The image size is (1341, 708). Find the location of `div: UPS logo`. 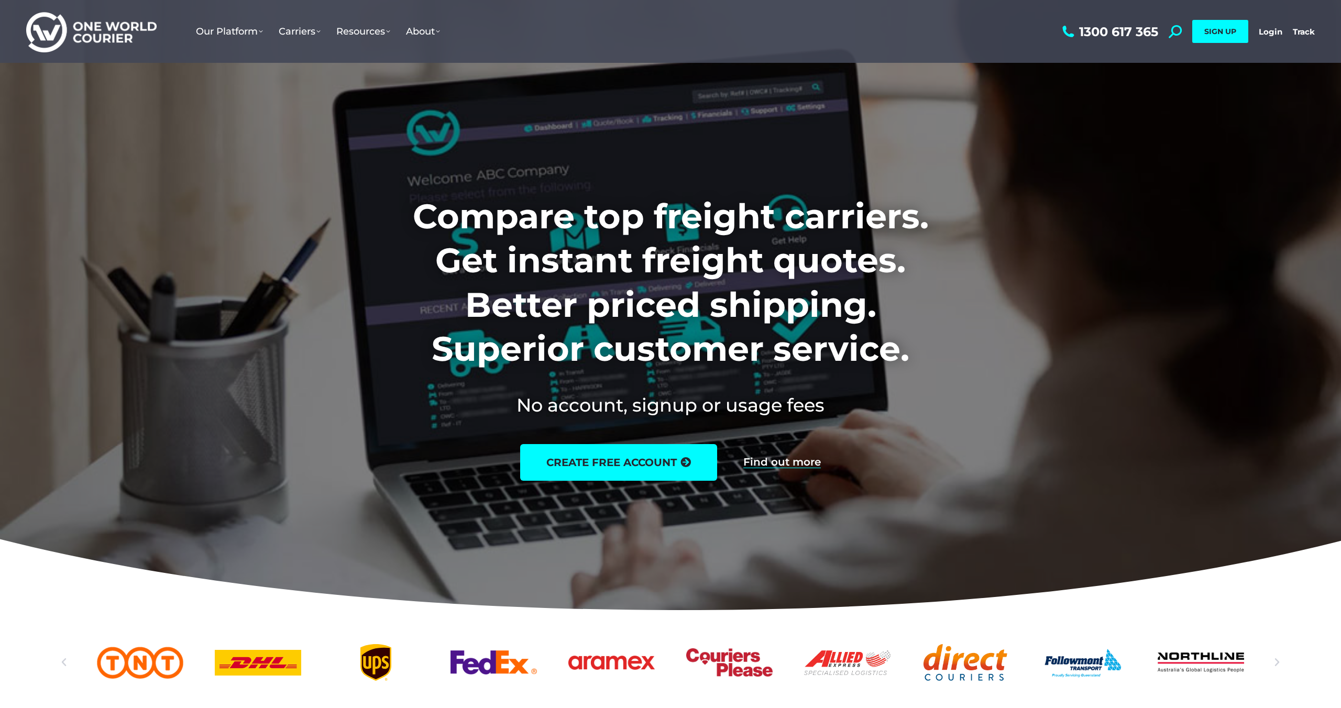

div: UPS logo is located at coordinates (376, 663).